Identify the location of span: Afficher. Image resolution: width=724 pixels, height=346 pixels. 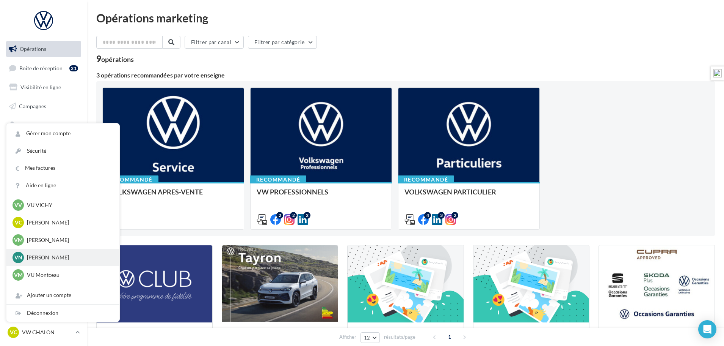
(348, 336).